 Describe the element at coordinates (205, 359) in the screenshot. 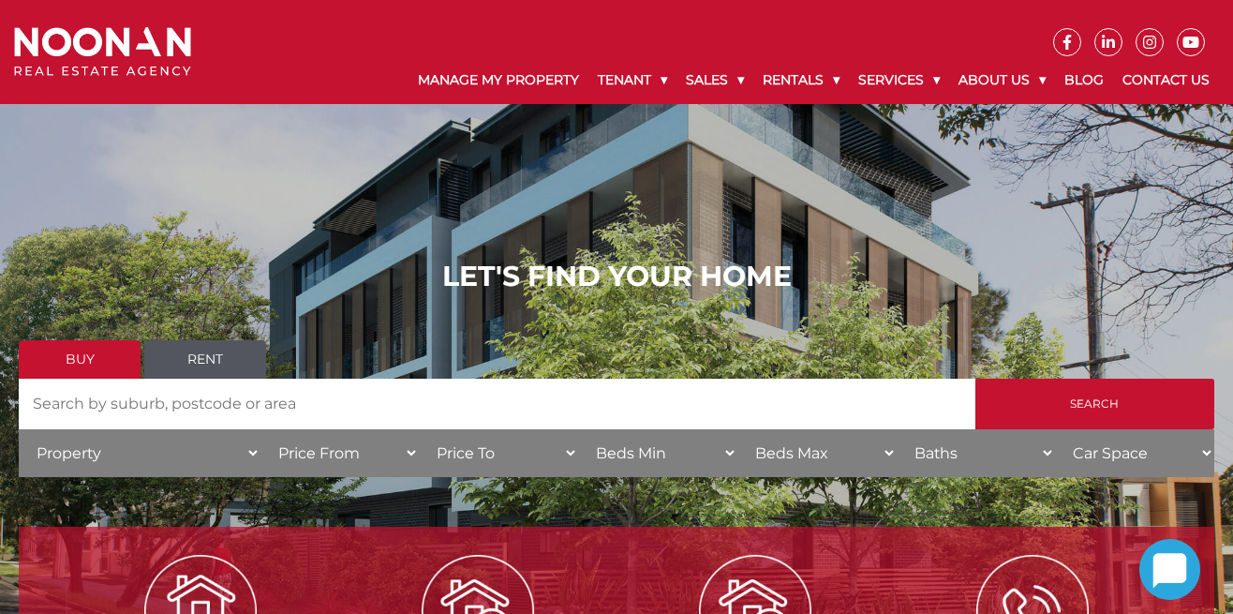

I see `a: Rent` at that location.